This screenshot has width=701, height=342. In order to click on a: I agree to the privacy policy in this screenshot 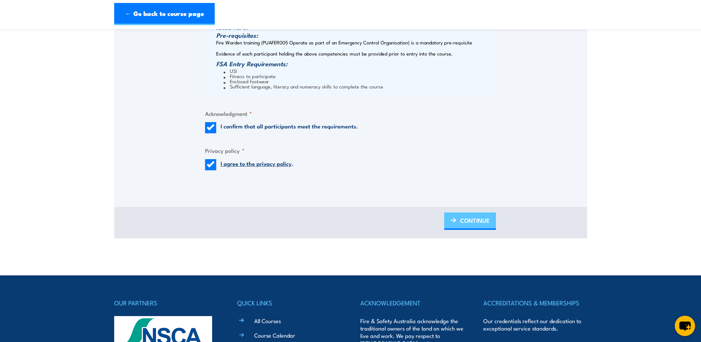, I will do `click(256, 163)`.